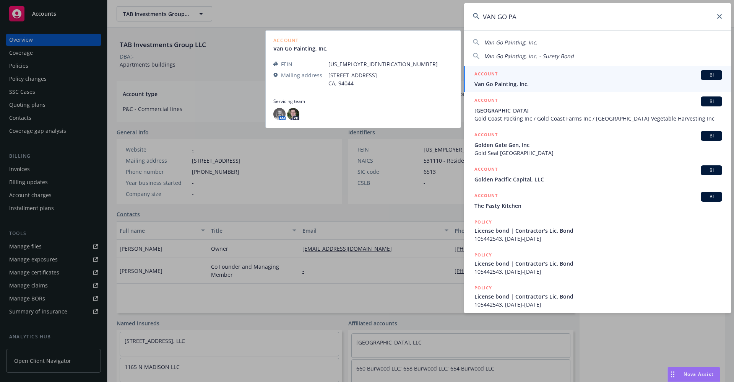  I want to click on span: Golden Pacific Capital, LLC, so click(598, 179).